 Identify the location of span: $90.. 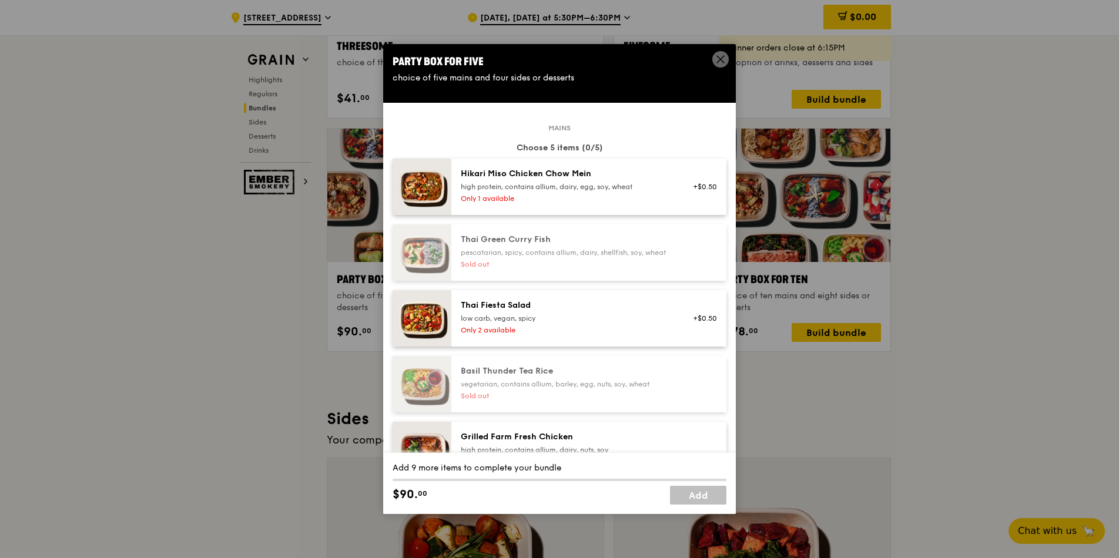
(405, 495).